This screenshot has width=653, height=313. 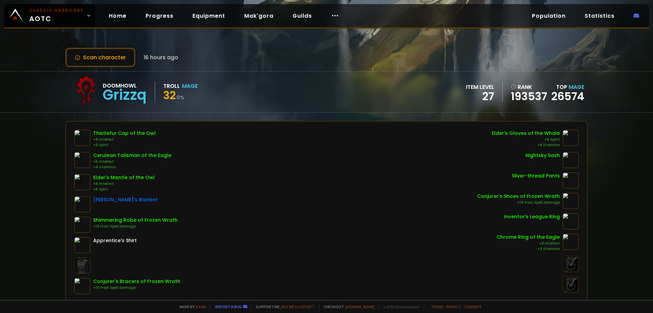 I want to click on div: Top, so click(x=568, y=87).